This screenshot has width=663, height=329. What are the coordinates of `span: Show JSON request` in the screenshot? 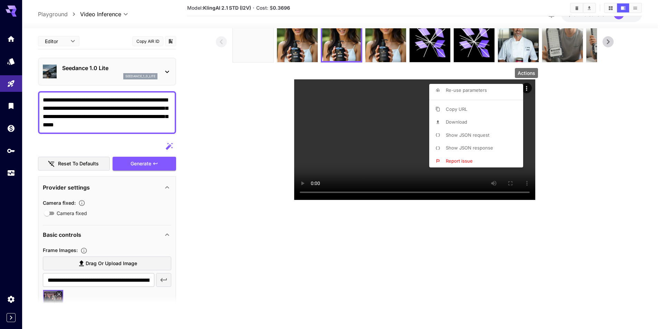 It's located at (468, 135).